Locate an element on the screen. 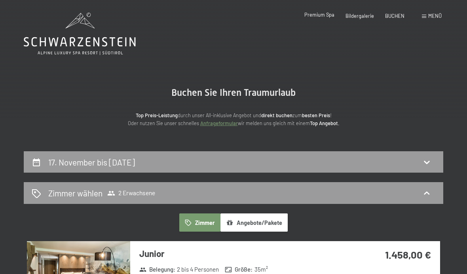 The height and width of the screenshot is (274, 467). p: durch unser All-inklusive Angebot und zum ! Oder nutzen Sie unser schnelles wir melden uns gleich... is located at coordinates (234, 119).